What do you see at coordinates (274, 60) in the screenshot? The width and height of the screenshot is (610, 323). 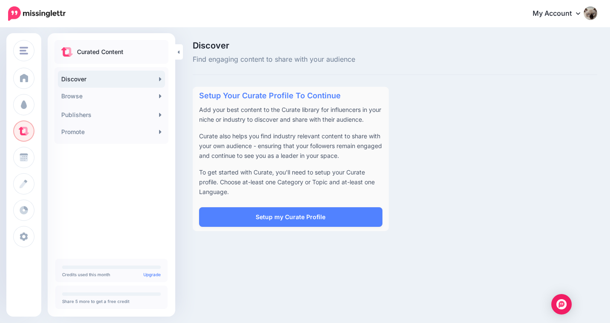 I see `span: Find engaging content to share with your audience` at bounding box center [274, 60].